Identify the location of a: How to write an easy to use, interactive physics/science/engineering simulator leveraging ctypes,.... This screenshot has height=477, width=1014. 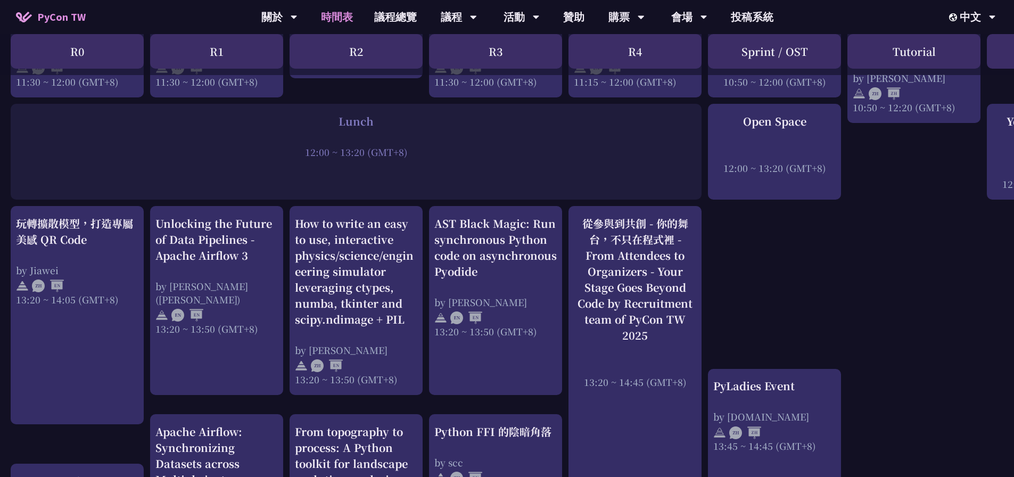
(356, 301).